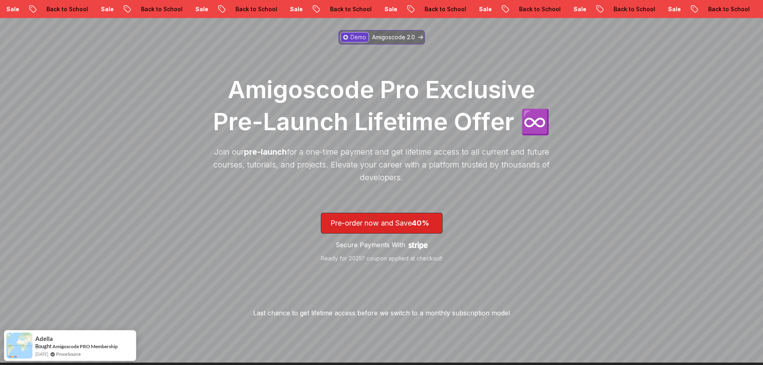 The height and width of the screenshot is (365, 763). Describe the element at coordinates (370, 245) in the screenshot. I see `p: Secure Payments With` at that location.